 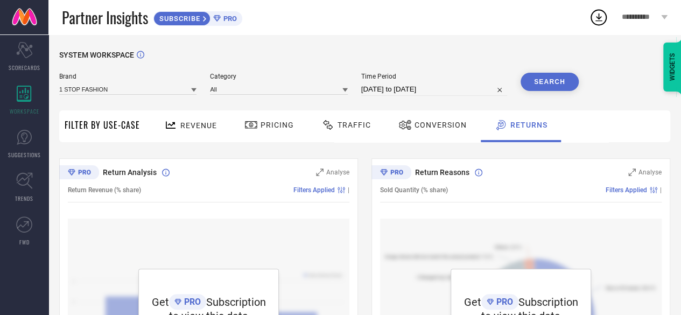 What do you see at coordinates (434, 89) in the screenshot?
I see `input: Select time period` at bounding box center [434, 89].